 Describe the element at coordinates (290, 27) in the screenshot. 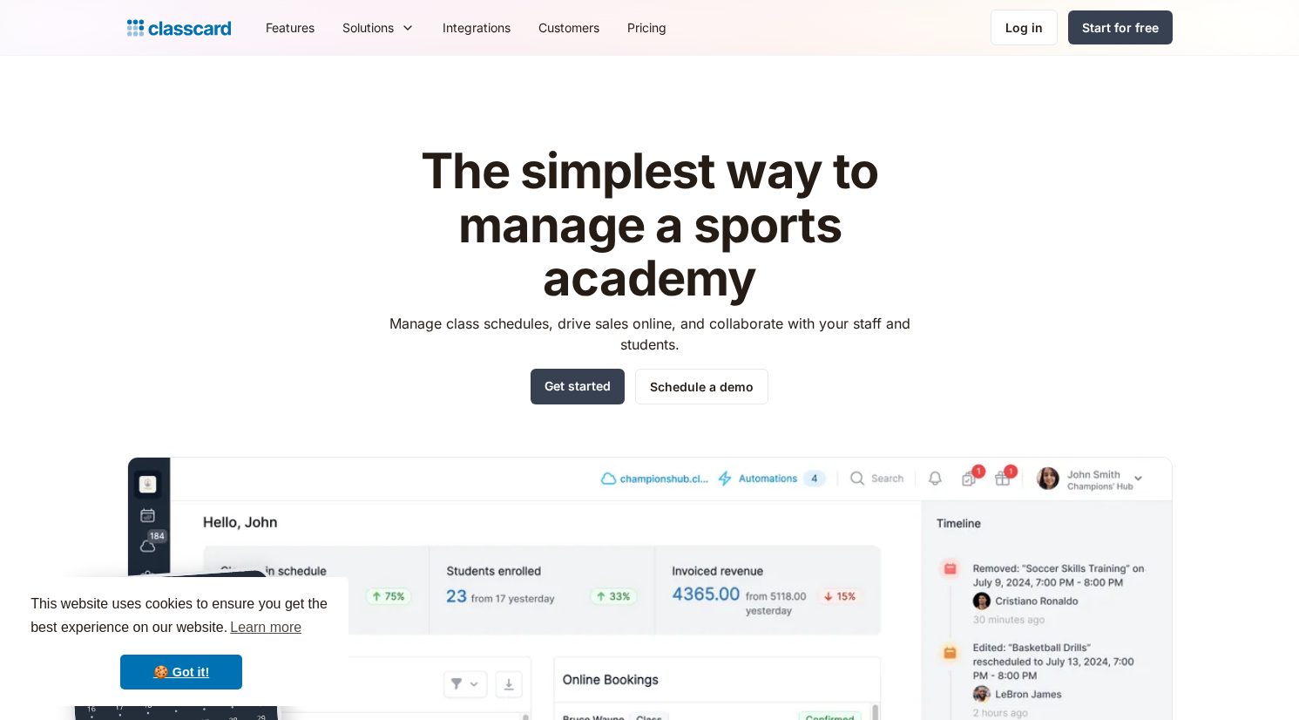

I see `a: Features` at that location.